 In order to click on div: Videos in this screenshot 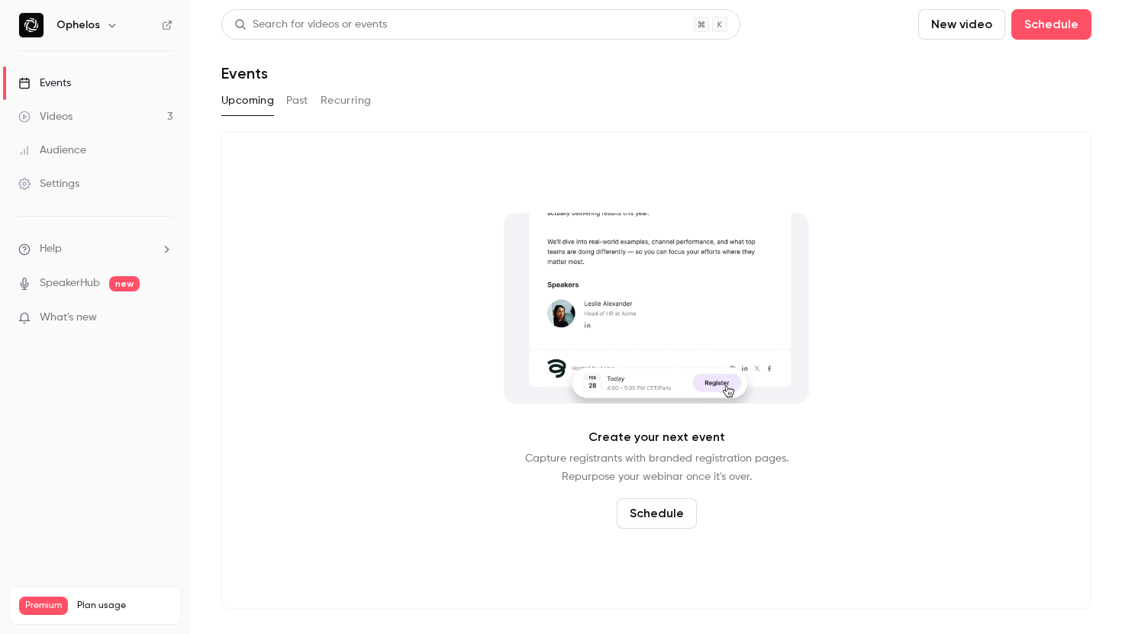, I will do `click(45, 117)`.